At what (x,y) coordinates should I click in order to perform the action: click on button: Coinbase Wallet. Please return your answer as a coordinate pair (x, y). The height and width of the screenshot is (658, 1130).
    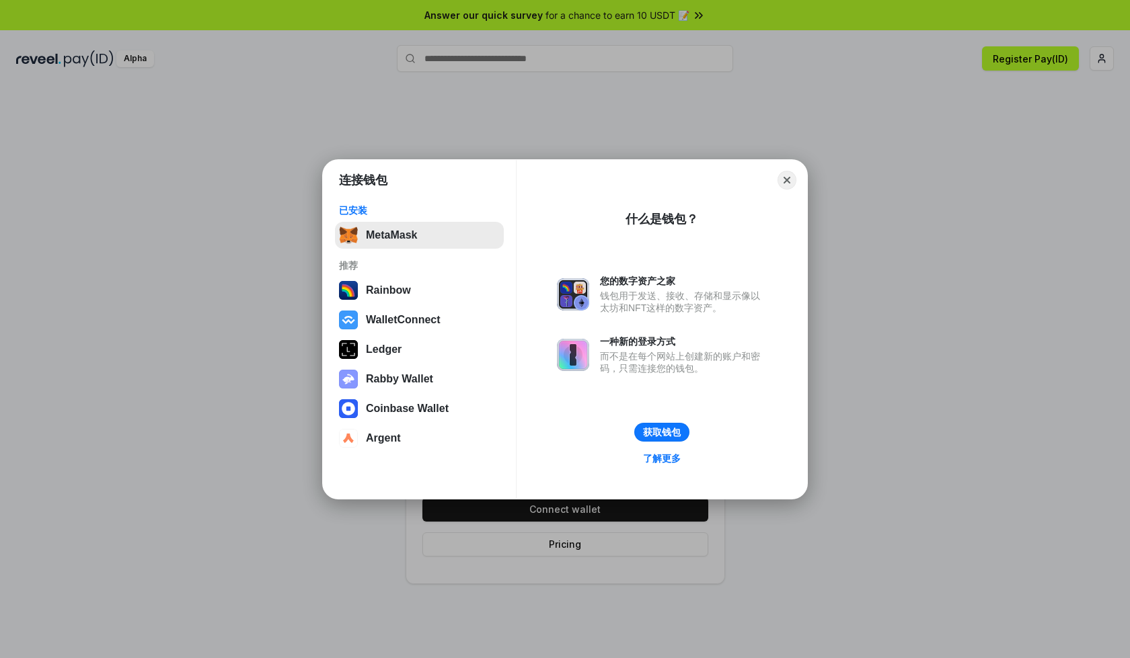
    Looking at the image, I should click on (419, 409).